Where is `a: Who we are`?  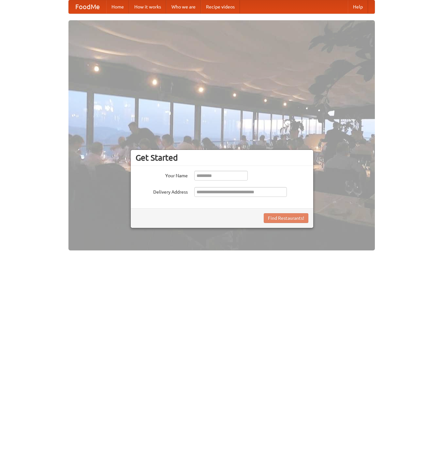 a: Who we are is located at coordinates (184, 7).